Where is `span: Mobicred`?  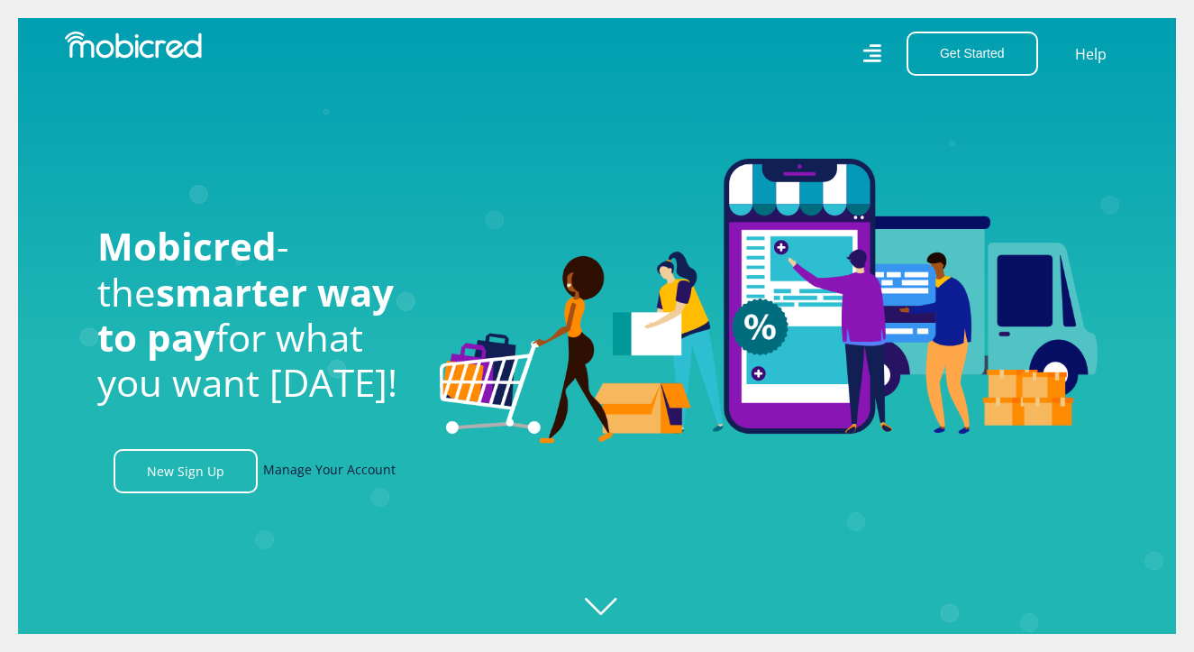 span: Mobicred is located at coordinates (187, 245).